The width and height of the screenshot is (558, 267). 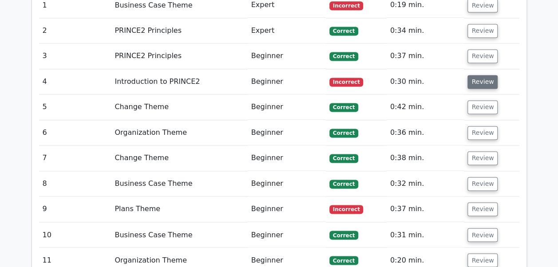 I want to click on td: 0:36 min., so click(x=425, y=133).